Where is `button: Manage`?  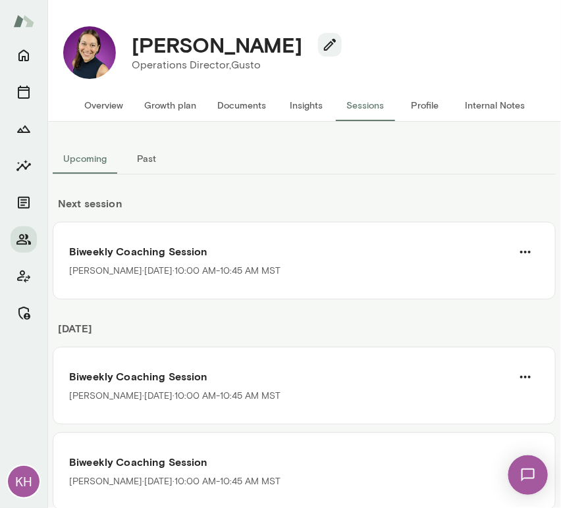
button: Manage is located at coordinates (24, 313).